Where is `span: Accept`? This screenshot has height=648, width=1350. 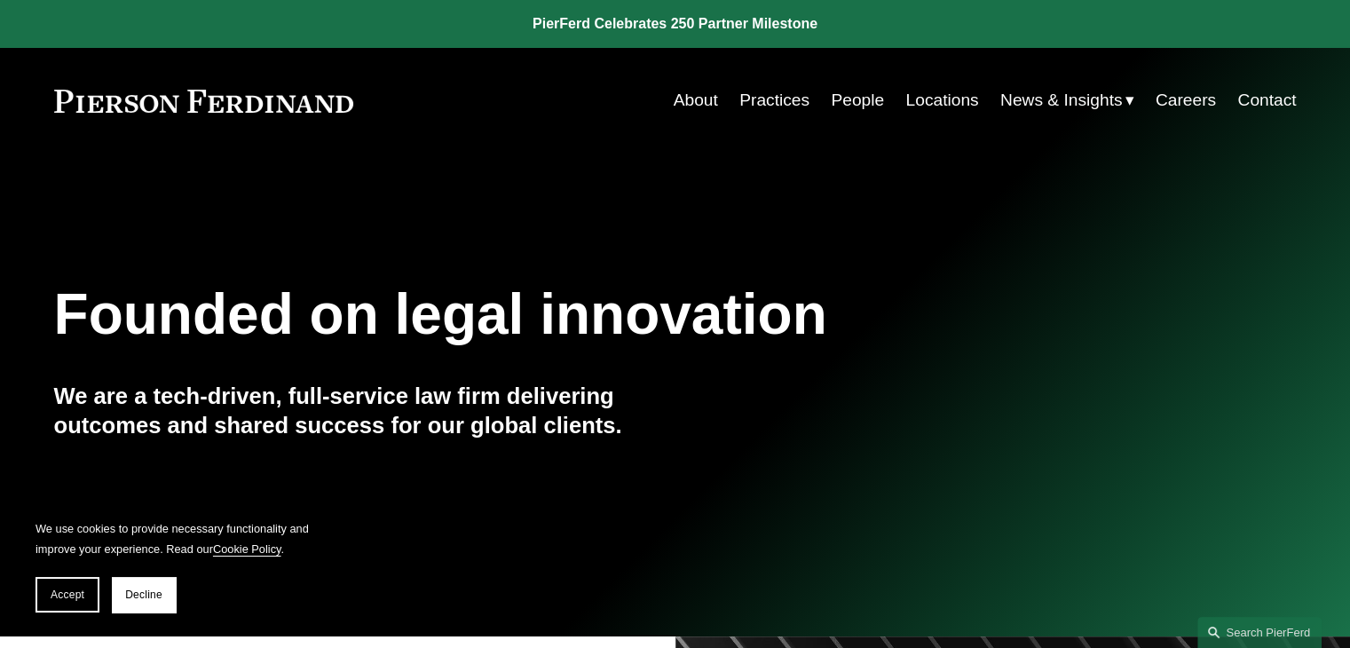
span: Accept is located at coordinates (67, 595).